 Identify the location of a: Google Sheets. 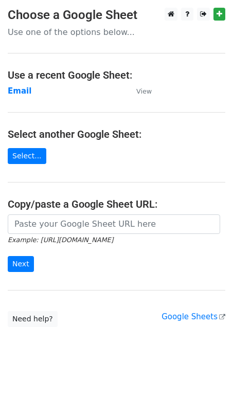
(193, 317).